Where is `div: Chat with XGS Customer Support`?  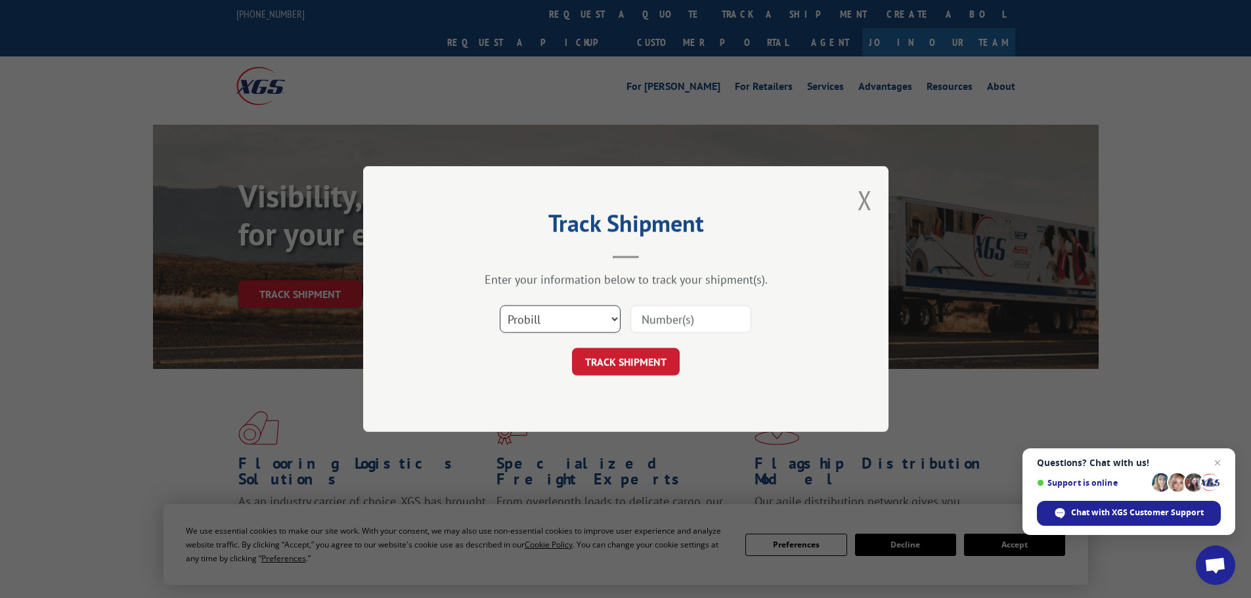 div: Chat with XGS Customer Support is located at coordinates (1129, 514).